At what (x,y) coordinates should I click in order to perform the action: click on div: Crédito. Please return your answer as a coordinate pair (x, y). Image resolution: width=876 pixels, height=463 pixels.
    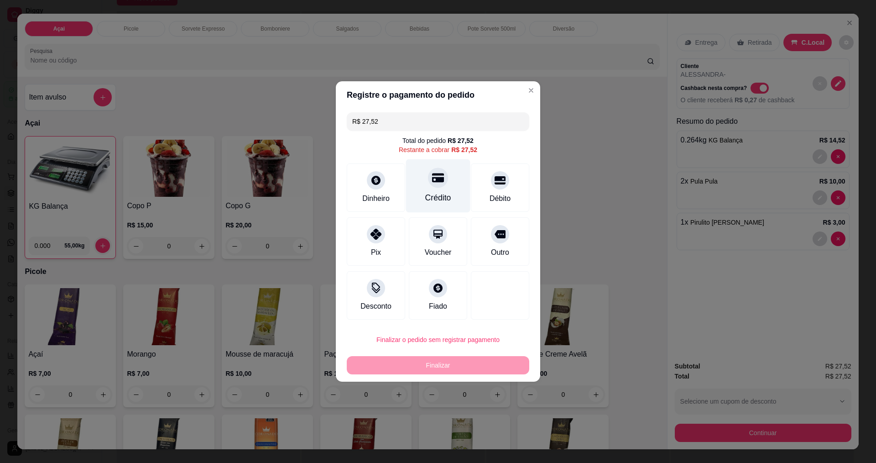
    Looking at the image, I should click on (438, 198).